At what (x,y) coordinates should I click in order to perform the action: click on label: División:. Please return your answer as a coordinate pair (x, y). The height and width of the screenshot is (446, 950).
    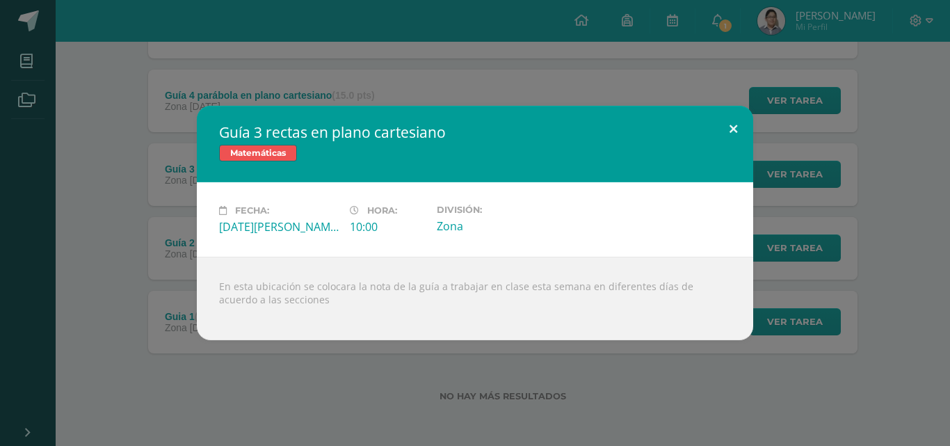
    Looking at the image, I should click on (496, 209).